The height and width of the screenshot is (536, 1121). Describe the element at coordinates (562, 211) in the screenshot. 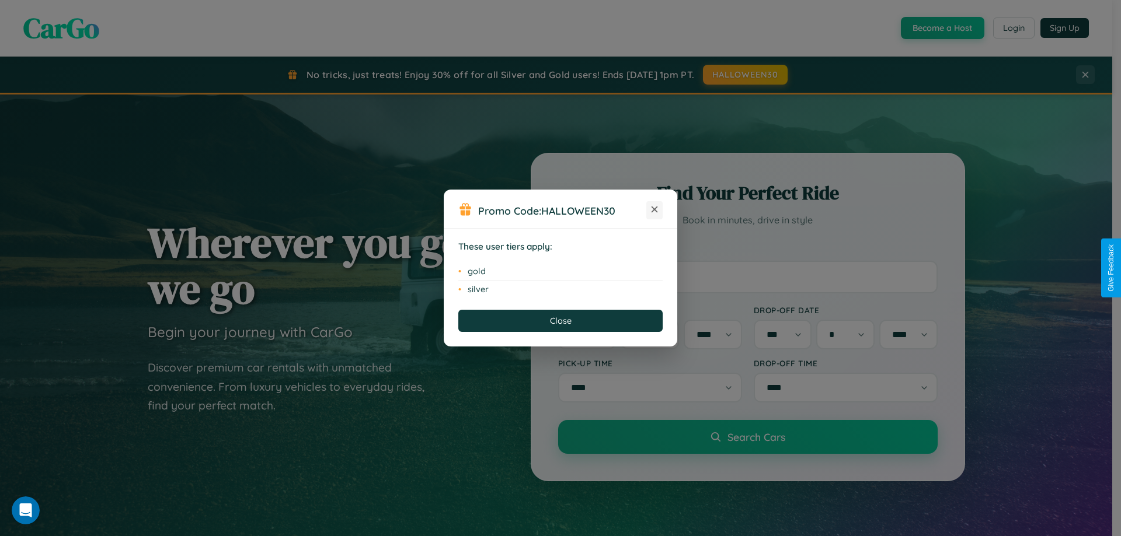

I see `h3: Promo Code:` at that location.